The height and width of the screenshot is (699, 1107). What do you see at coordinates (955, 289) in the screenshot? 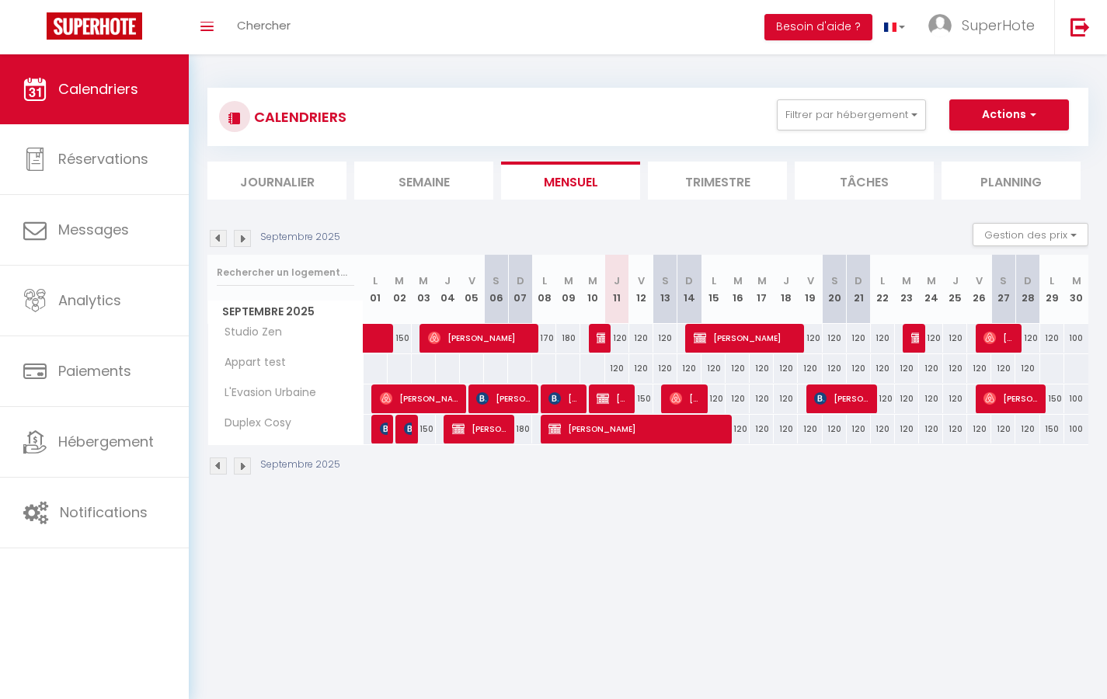
I see `th: 25` at bounding box center [955, 289].